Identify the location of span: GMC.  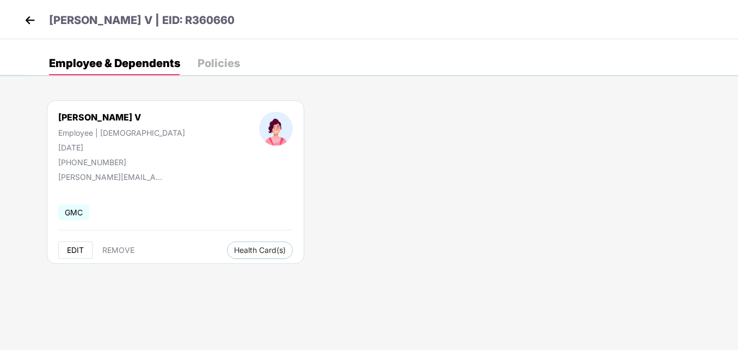
(73, 212).